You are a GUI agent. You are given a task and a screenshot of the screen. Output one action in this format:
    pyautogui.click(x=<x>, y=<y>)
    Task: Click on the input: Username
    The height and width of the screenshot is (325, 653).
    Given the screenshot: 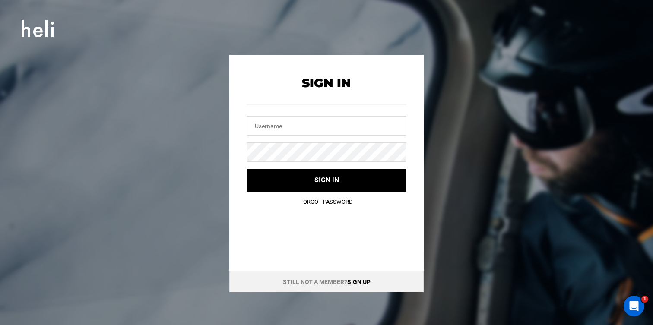 What is the action you would take?
    pyautogui.click(x=327, y=126)
    